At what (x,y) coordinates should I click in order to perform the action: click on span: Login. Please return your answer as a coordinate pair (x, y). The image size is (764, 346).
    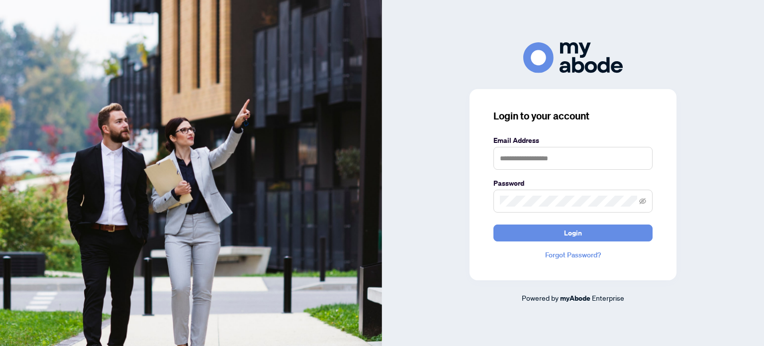
    Looking at the image, I should click on (573, 233).